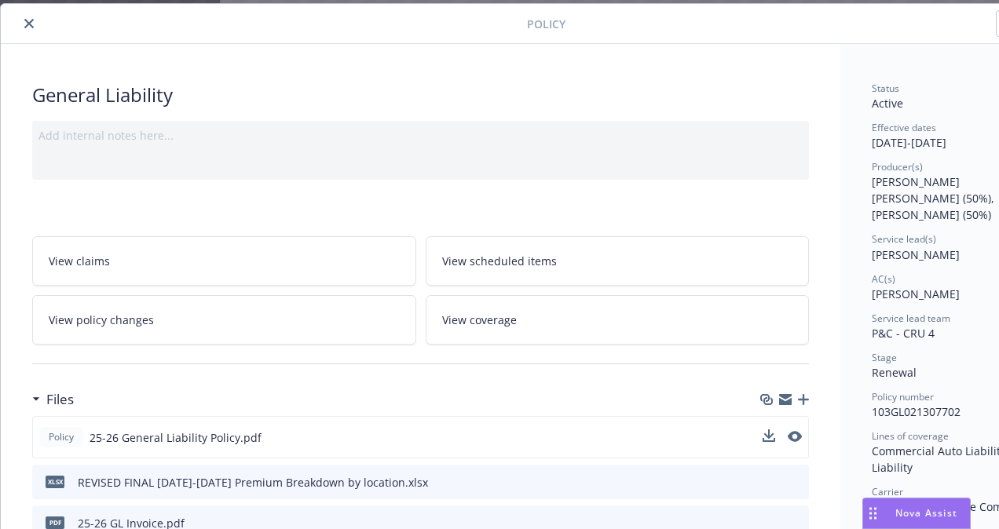  What do you see at coordinates (883, 279) in the screenshot?
I see `span: AC(s)` at bounding box center [883, 279].